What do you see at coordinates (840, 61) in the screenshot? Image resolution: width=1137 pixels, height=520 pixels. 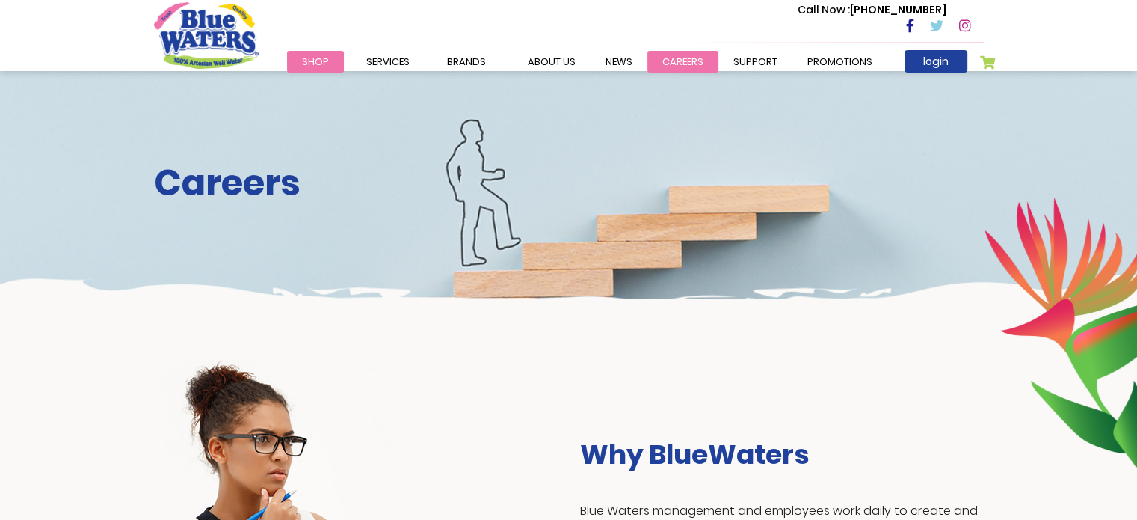 I see `a: Promotions` at bounding box center [840, 61].